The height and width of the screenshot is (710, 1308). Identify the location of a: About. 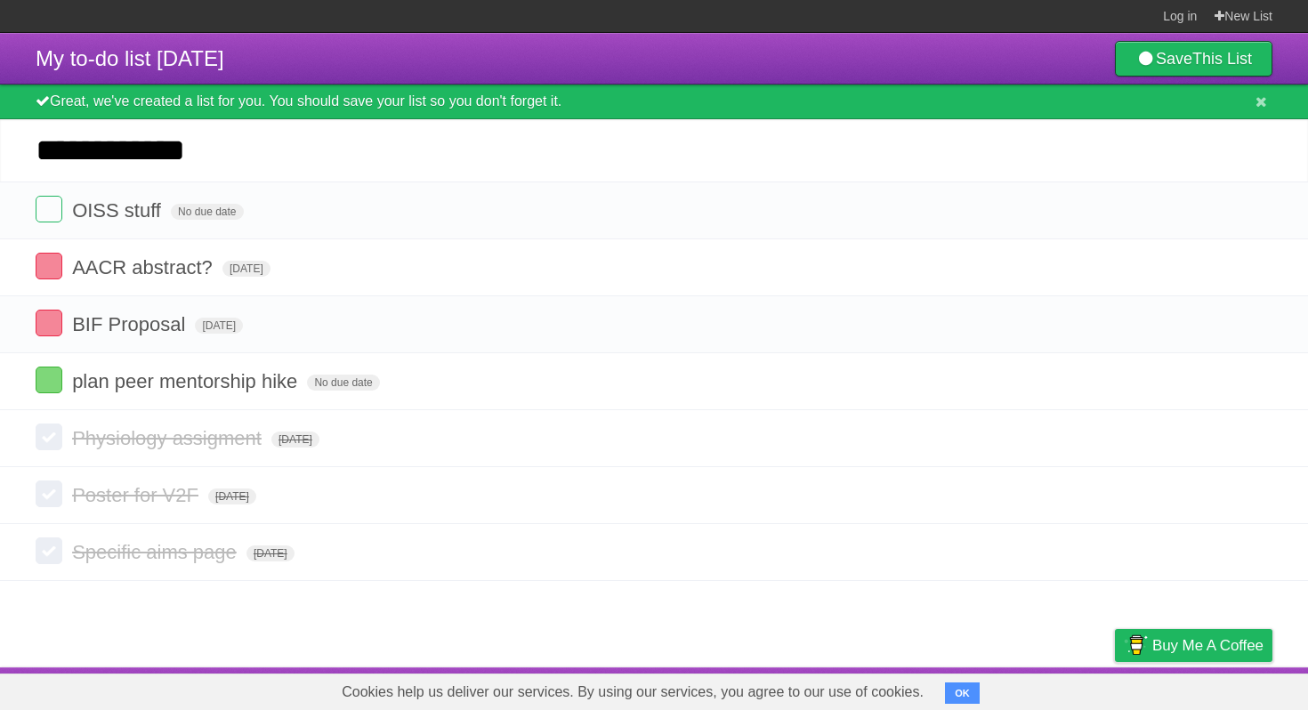
(897, 689).